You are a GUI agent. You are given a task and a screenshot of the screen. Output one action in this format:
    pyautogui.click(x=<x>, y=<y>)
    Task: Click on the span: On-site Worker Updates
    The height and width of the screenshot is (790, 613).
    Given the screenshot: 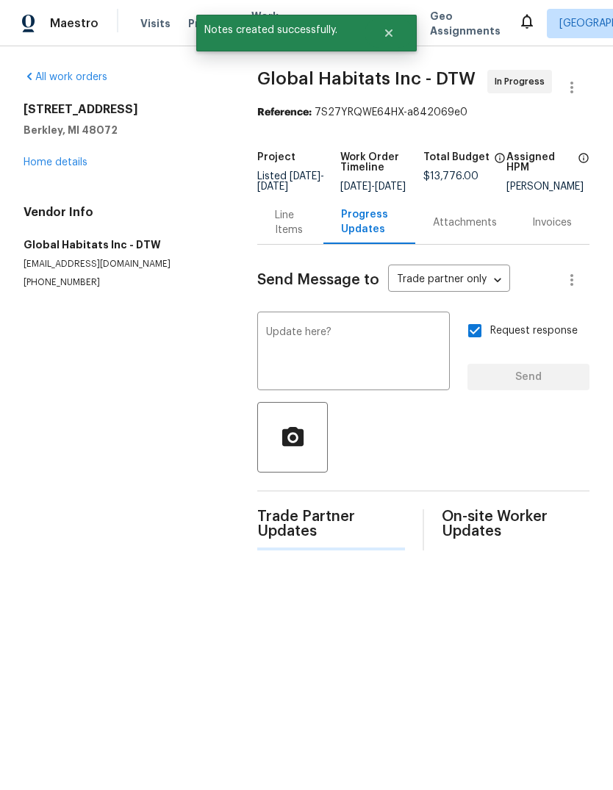 What is the action you would take?
    pyautogui.click(x=515, y=524)
    